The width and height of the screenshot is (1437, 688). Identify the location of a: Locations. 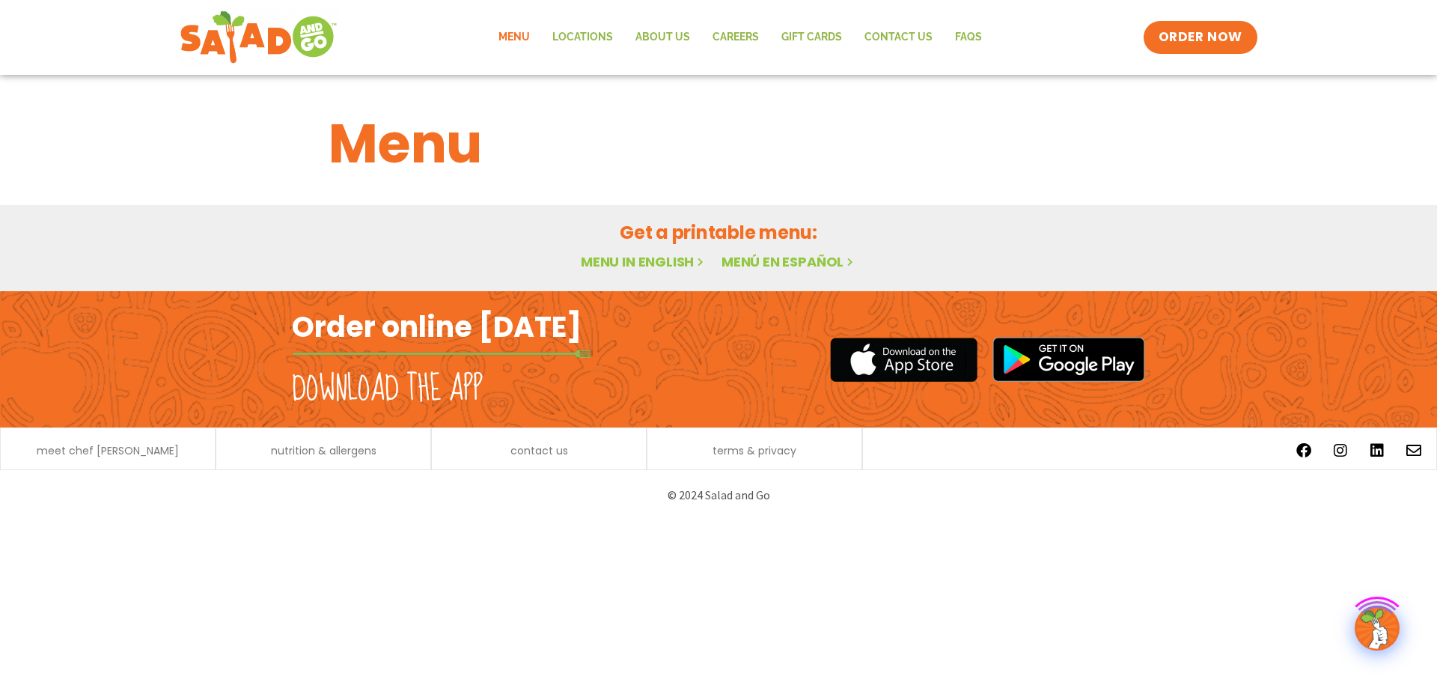
(582, 37).